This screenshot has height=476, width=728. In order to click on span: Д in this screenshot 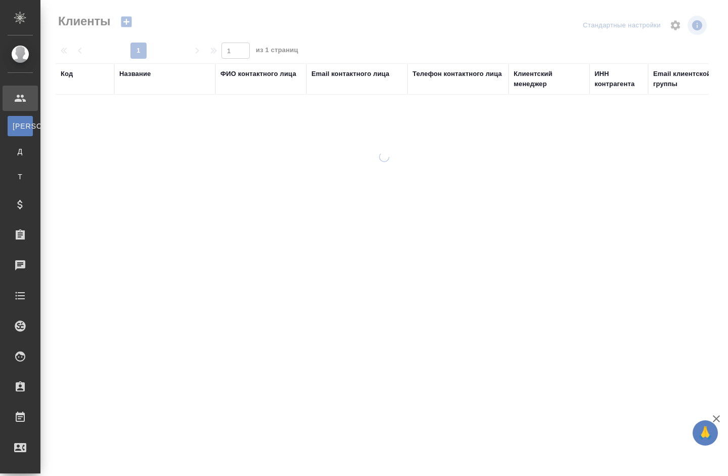, I will do `click(20, 151)`.